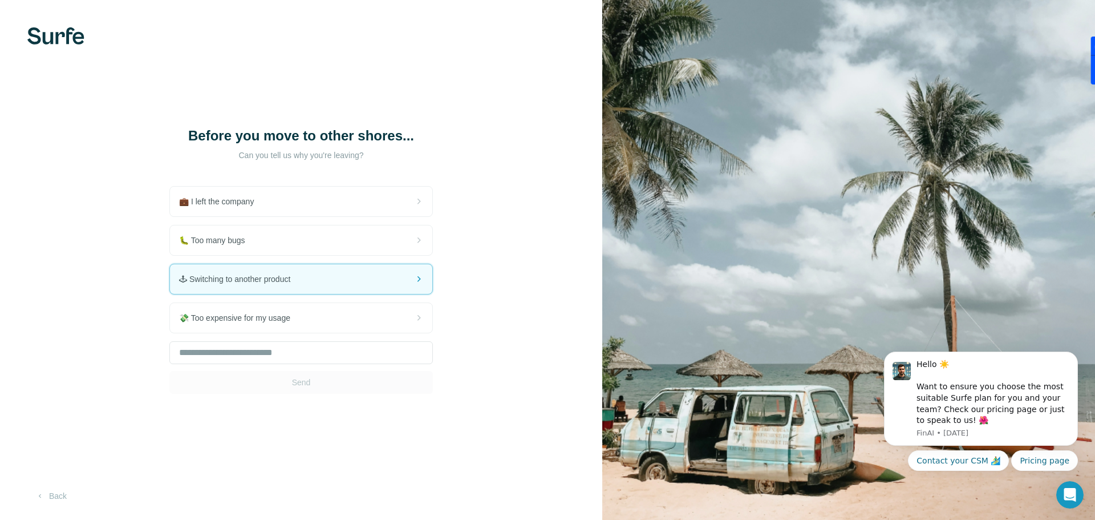 This screenshot has width=1095, height=520. Describe the element at coordinates (126, 92) in the screenshot. I see `p: Message from FinAI, sent 3d ago` at that location.